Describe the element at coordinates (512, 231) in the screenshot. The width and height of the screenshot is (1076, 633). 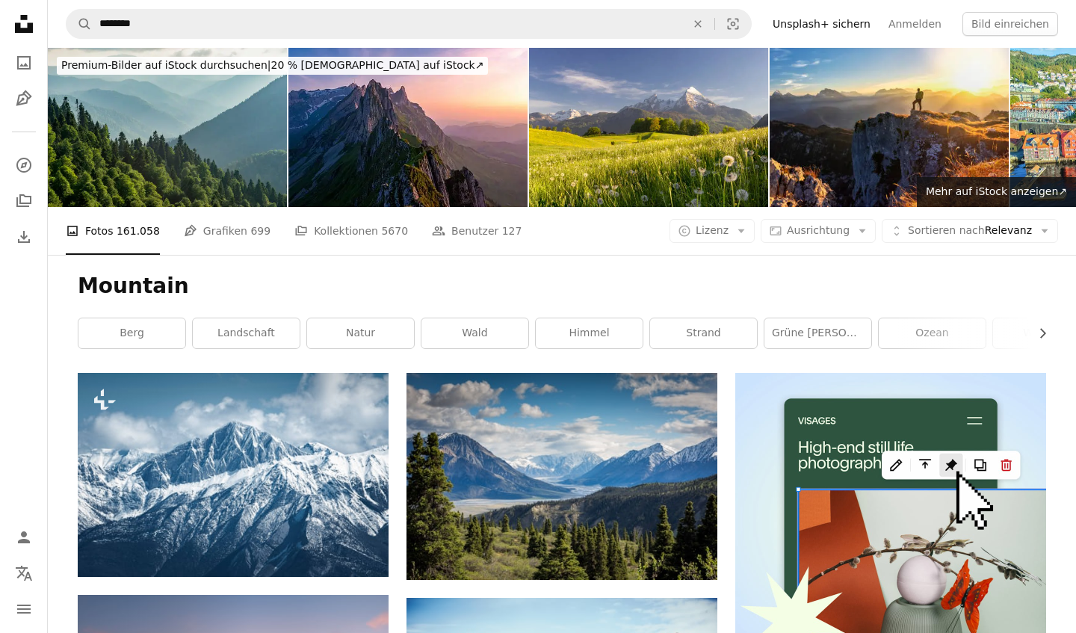
I see `span: 127` at that location.